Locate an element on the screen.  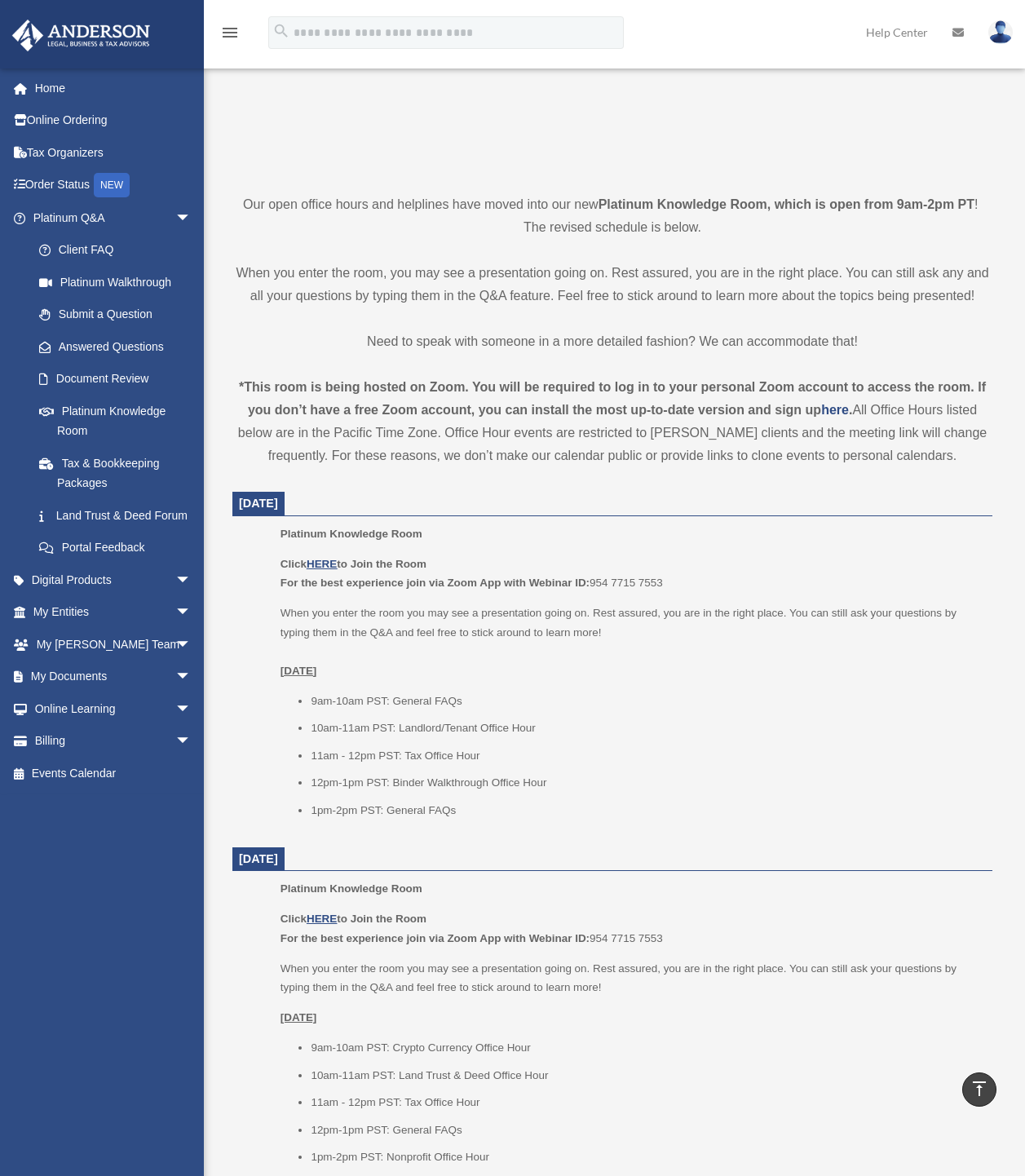
a: Document Review is located at coordinates (119, 380).